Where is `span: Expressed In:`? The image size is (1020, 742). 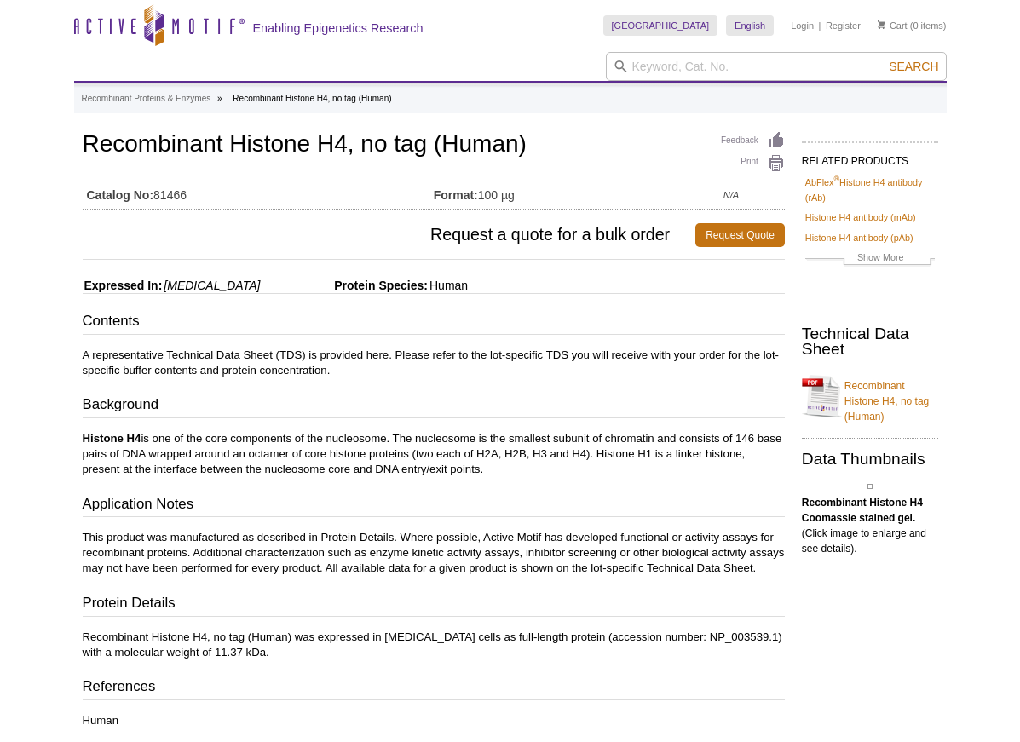 span: Expressed In: is located at coordinates (123, 285).